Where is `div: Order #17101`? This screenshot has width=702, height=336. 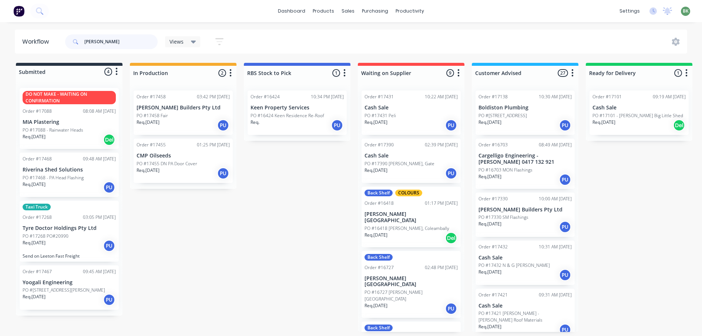 div: Order #17101 is located at coordinates (607, 97).